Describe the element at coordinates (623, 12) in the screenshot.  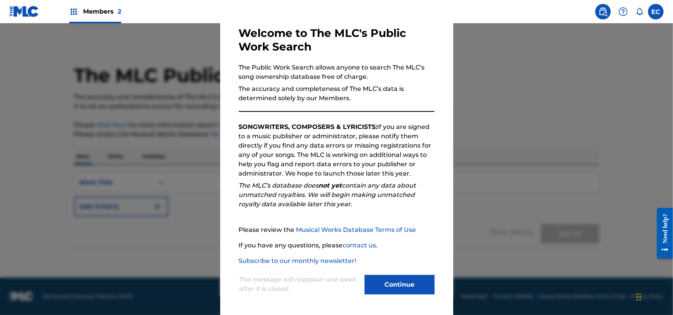
I see `img: help` at that location.